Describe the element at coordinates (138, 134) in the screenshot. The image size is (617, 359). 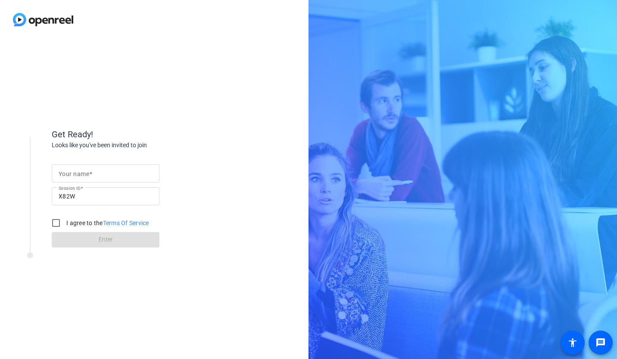
I see `div: Get Ready!` at that location.